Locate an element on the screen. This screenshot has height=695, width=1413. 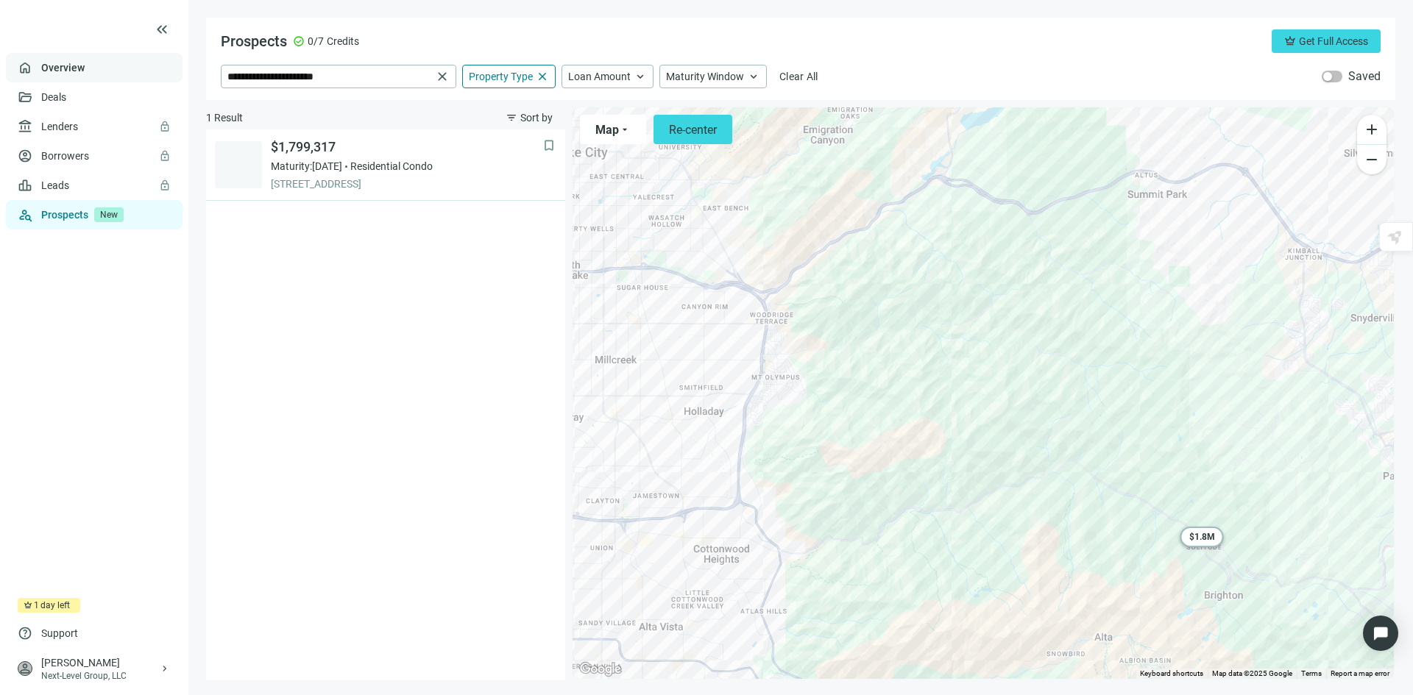
span: Map data ©2025 Google is located at coordinates (1252, 673).